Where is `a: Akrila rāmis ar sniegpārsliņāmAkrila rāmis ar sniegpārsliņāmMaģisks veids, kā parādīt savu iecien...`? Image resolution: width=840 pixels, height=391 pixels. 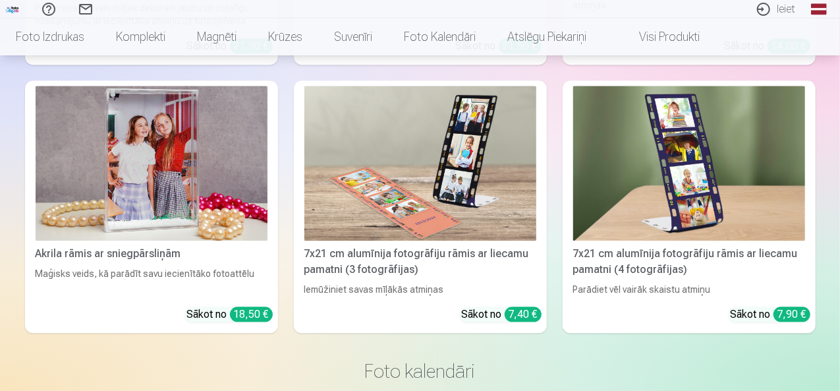 a: Akrila rāmis ar sniegpārsliņāmAkrila rāmis ar sniegpārsliņāmMaģisks veids, kā parādīt savu iecien... is located at coordinates (152, 206).